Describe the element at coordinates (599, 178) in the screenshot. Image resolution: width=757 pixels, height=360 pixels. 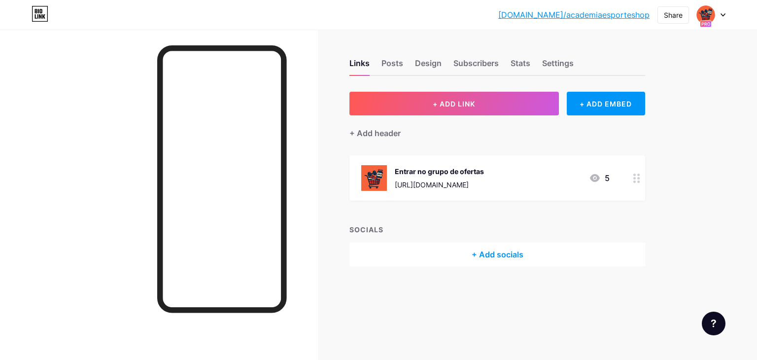
I see `div: 5` at that location.